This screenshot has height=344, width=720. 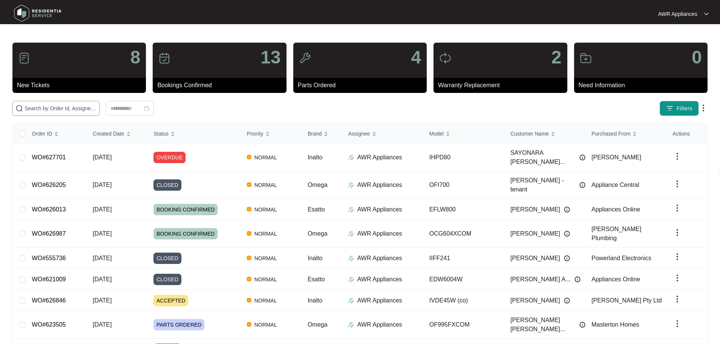 What do you see at coordinates (271, 134) in the screenshot?
I see `th: Priority` at bounding box center [271, 134].